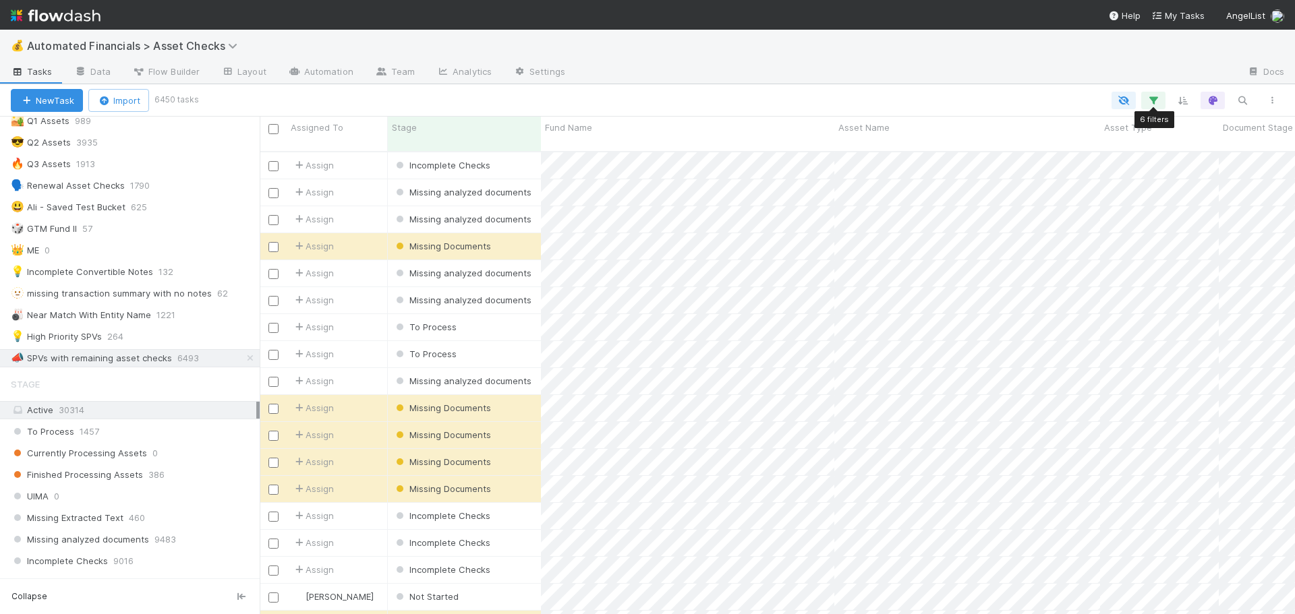 The image size is (1295, 614). What do you see at coordinates (1277, 16) in the screenshot?
I see `img: avatar_574f8970-b283-40ff-a3d7-26909d9947cc.png` at bounding box center [1277, 16].